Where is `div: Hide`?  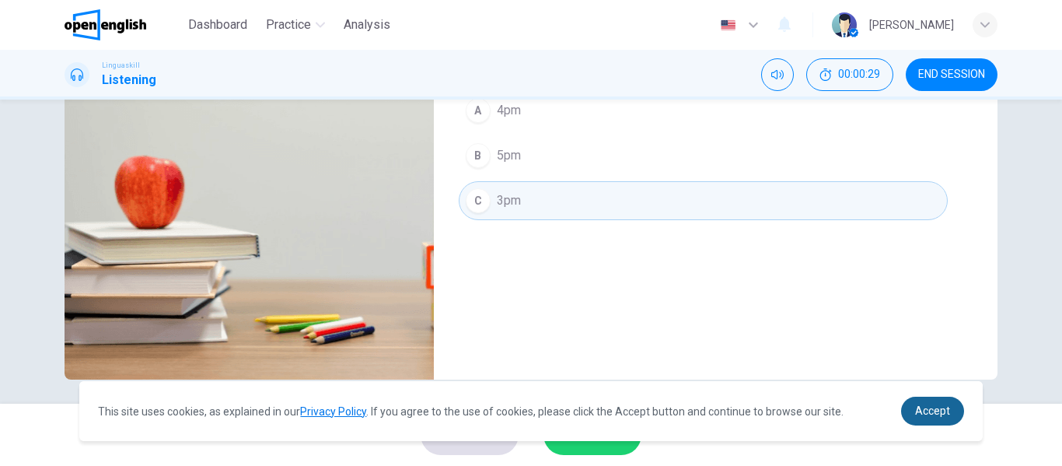
div: Hide is located at coordinates (850, 75).